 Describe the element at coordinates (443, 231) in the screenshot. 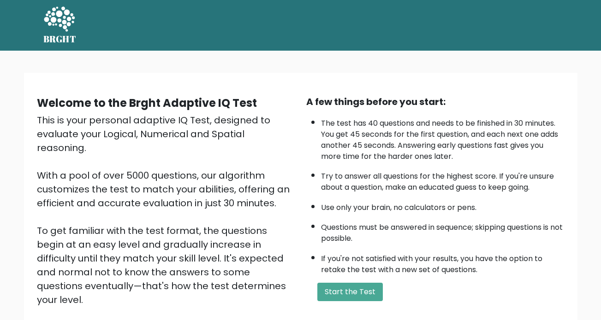

I see `li: Questions must be answered in sequence; skipping questions is not possible.` at that location.